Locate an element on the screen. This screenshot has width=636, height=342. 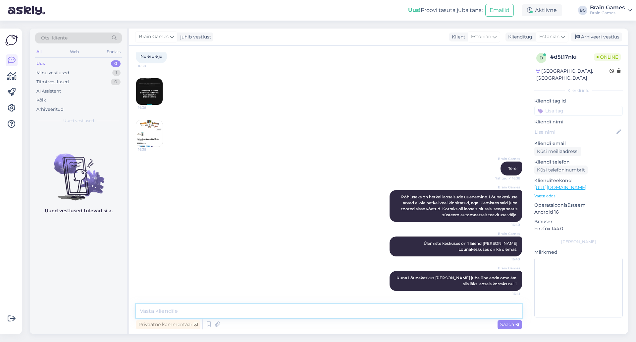
div: Tiimi vestlused is located at coordinates (53, 82).